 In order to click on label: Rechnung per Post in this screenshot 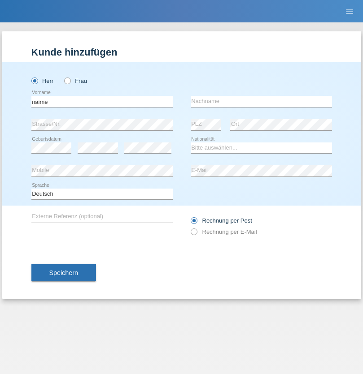, I will do `click(221, 221)`.